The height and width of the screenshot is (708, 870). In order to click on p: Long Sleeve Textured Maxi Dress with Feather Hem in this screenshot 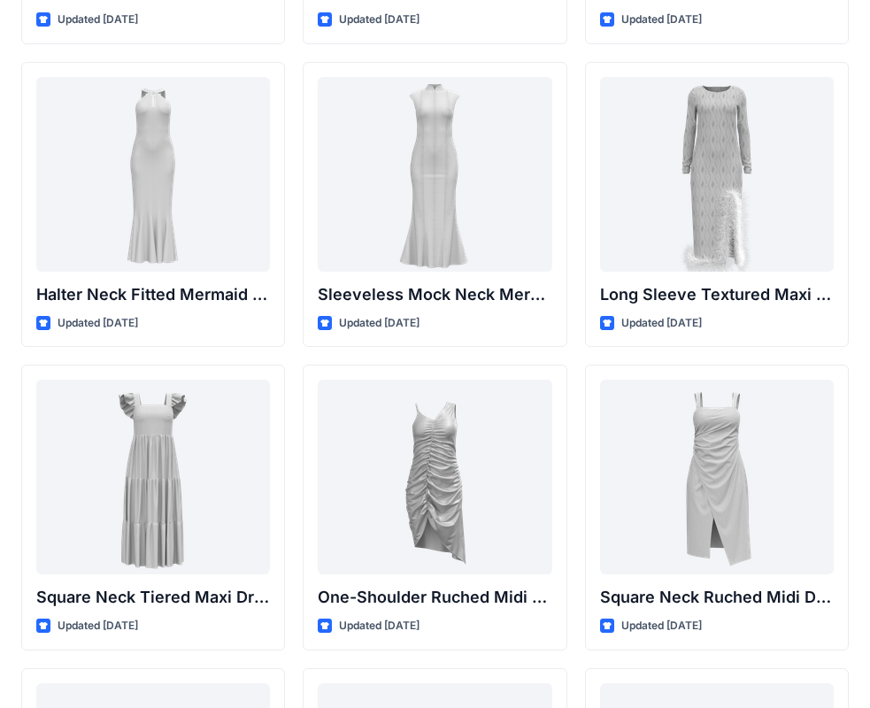, I will do `click(717, 295)`.